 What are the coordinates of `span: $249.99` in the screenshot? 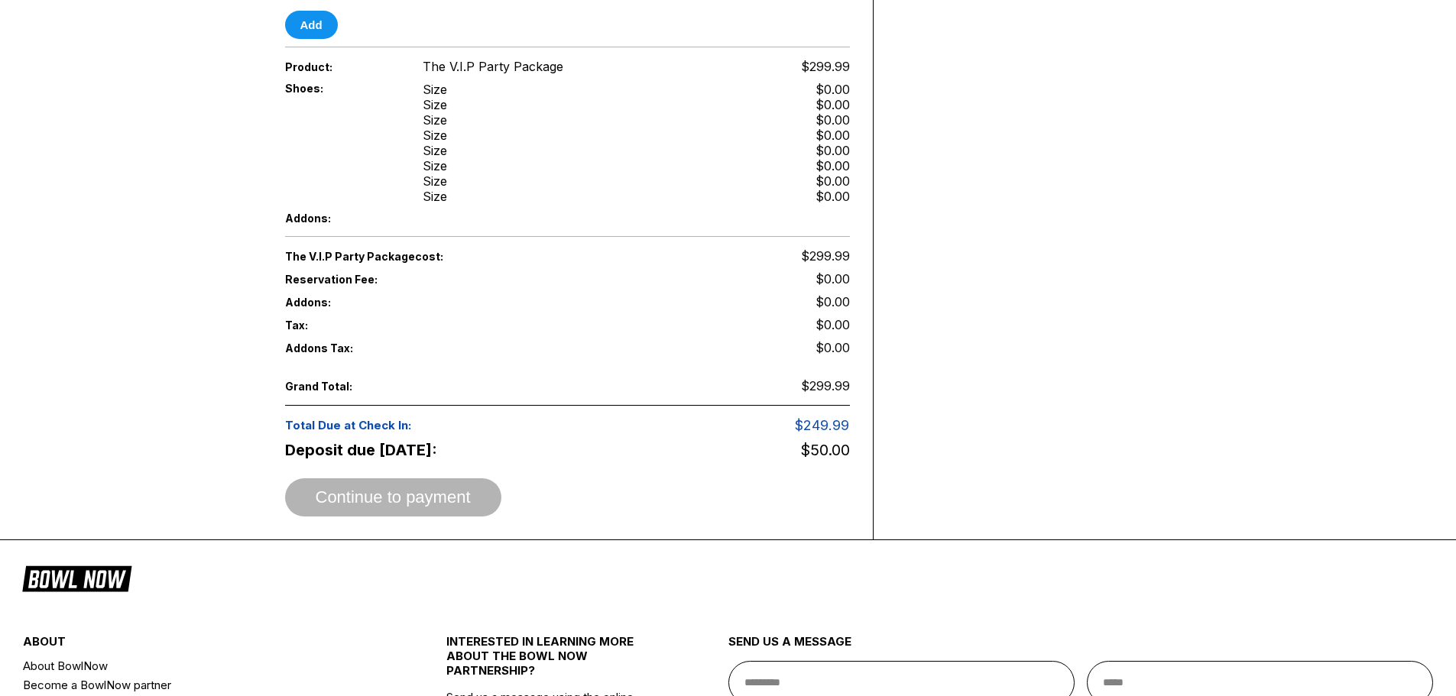 It's located at (822, 425).